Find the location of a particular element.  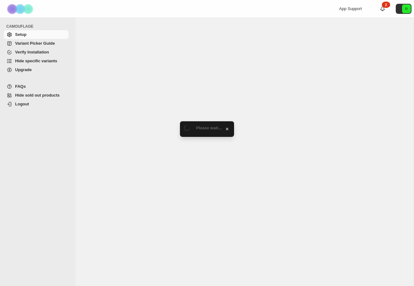

span: Setup is located at coordinates (21, 34).